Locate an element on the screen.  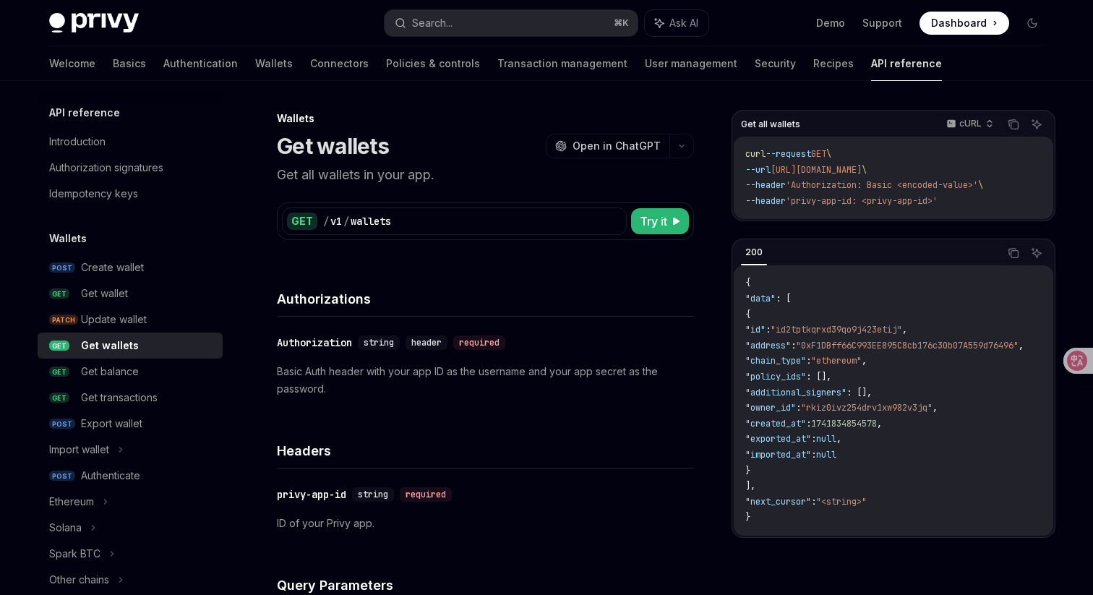
span: "chain_type" is located at coordinates (776, 361).